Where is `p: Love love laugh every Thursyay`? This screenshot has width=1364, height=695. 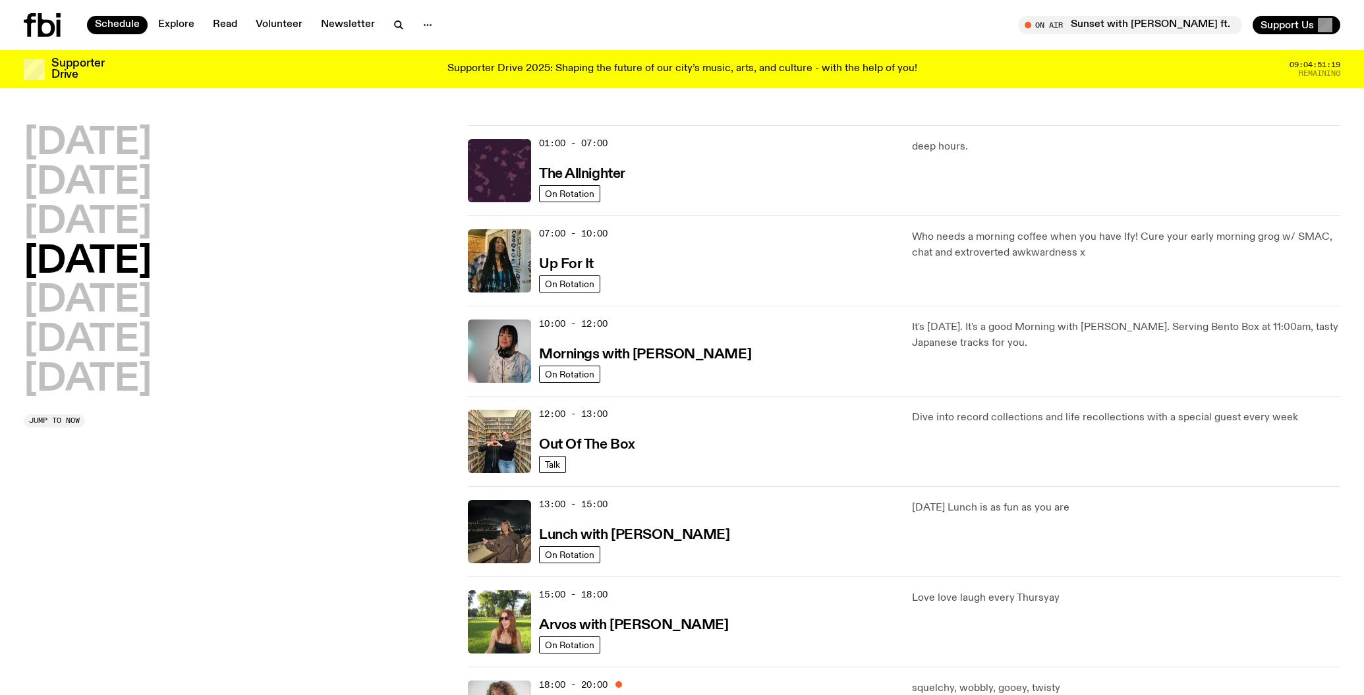
p: Love love laugh every Thursyay is located at coordinates (1126, 598).